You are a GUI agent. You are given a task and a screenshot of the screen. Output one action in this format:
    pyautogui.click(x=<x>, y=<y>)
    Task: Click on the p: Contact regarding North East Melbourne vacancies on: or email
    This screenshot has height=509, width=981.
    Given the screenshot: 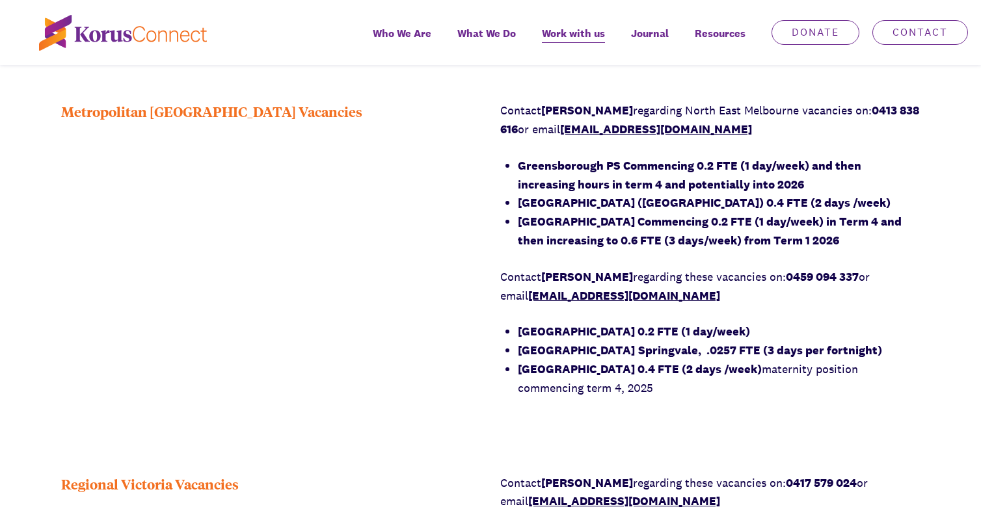 What is the action you would take?
    pyautogui.click(x=710, y=120)
    